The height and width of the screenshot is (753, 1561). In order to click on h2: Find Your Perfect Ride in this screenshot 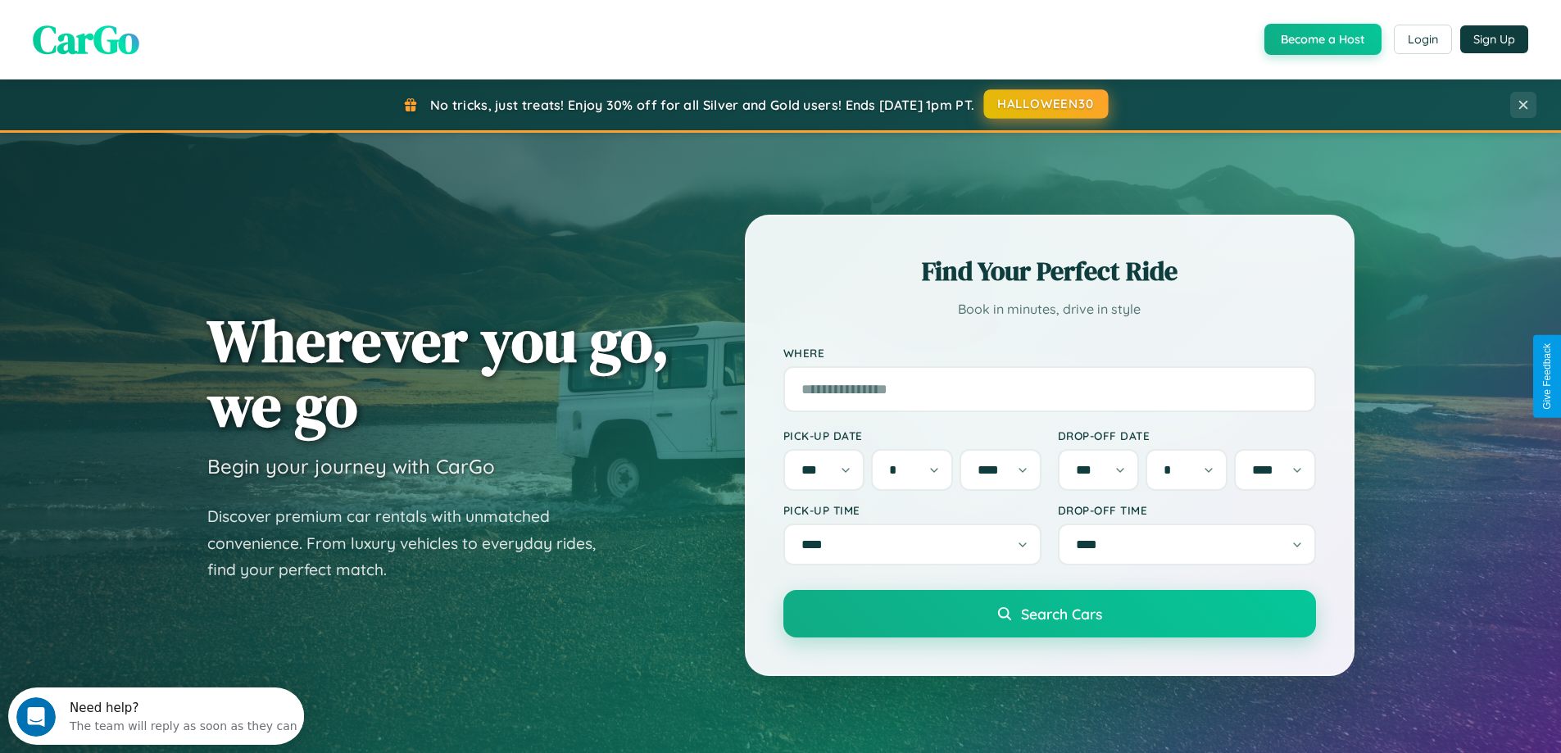, I will do `click(1050, 271)`.